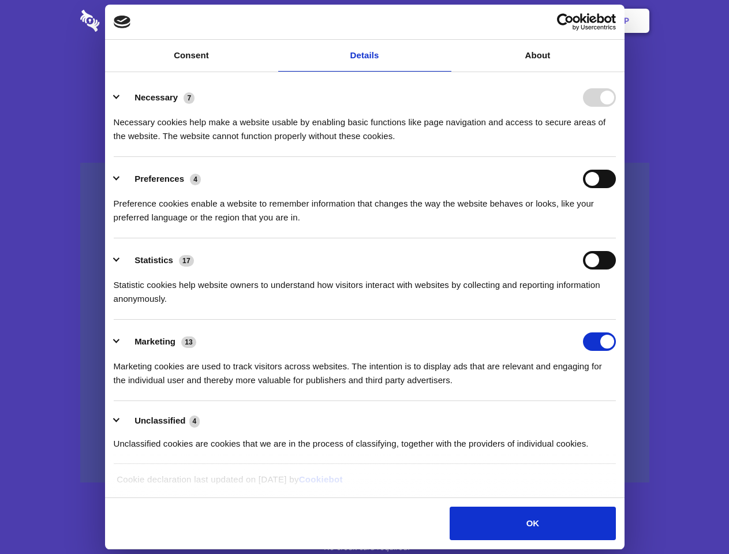 The width and height of the screenshot is (729, 554). I want to click on button: Statistics (17), so click(158, 260).